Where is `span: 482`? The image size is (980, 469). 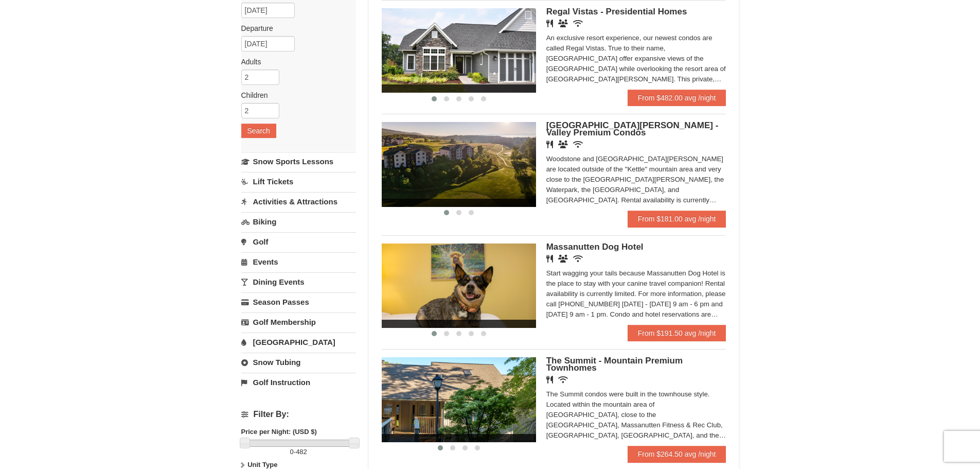
span: 482 is located at coordinates (302, 451).